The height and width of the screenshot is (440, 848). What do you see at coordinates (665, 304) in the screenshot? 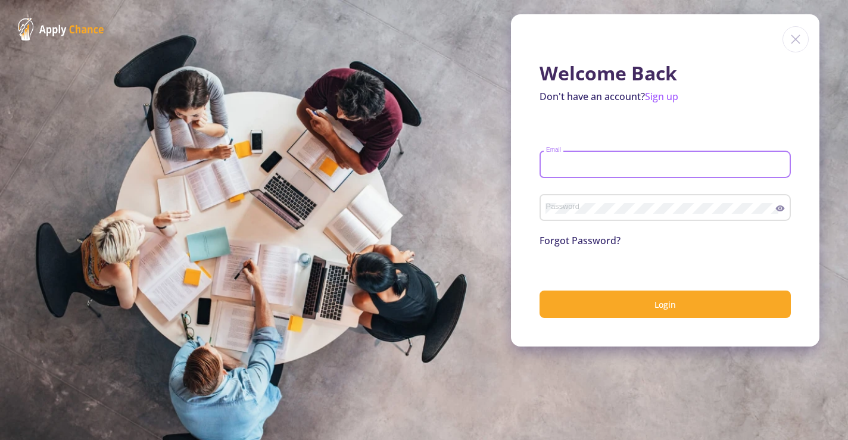
I see `span: Login` at bounding box center [665, 304].